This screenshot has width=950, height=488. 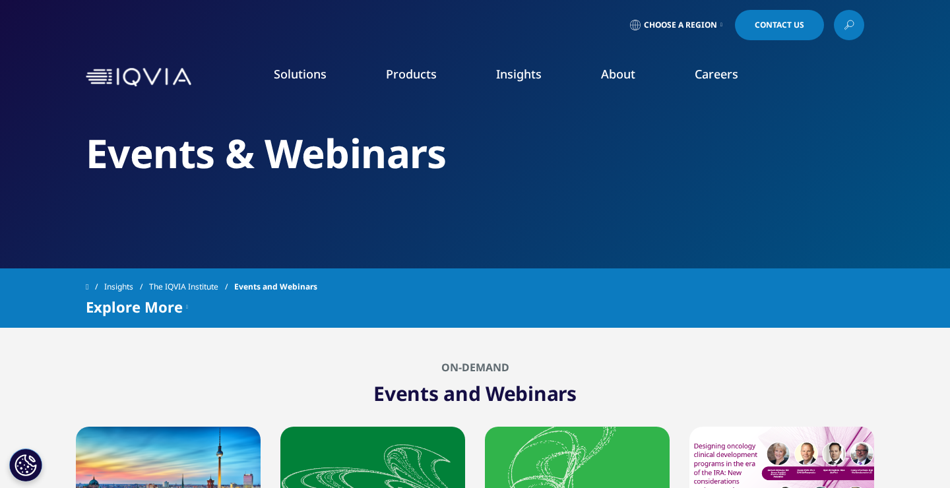 What do you see at coordinates (475, 391) in the screenshot?
I see `h1: Events and Webinars` at bounding box center [475, 391].